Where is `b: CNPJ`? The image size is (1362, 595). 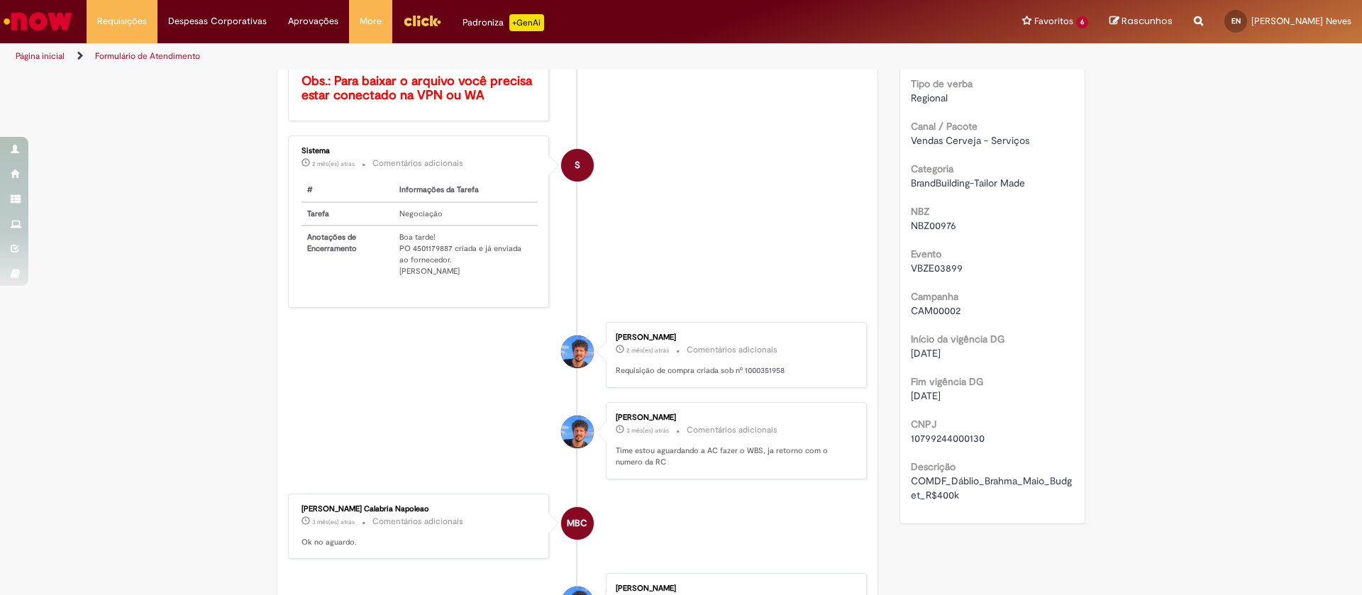 b: CNPJ is located at coordinates (923, 424).